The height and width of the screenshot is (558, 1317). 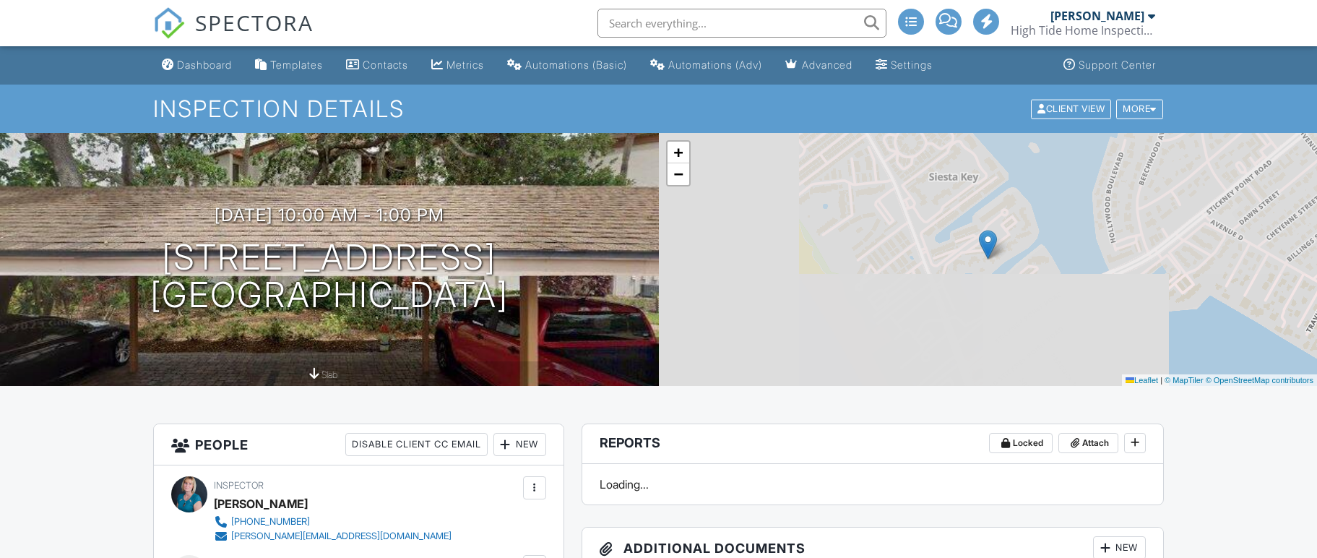 I want to click on span: Inspector, so click(x=238, y=485).